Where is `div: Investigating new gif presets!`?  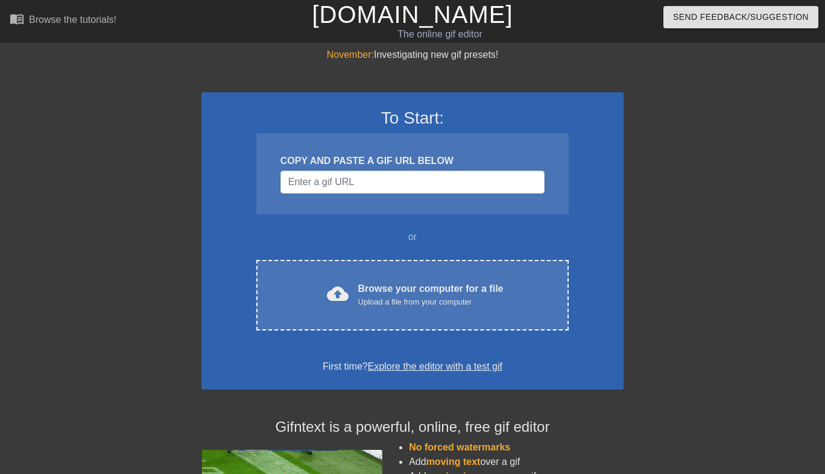
div: Investigating new gif presets! is located at coordinates (413, 55).